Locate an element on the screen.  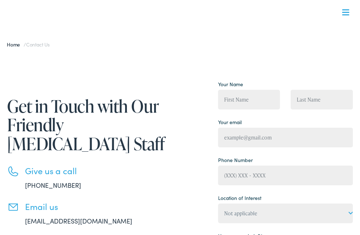
label: Location of Interest is located at coordinates (240, 198).